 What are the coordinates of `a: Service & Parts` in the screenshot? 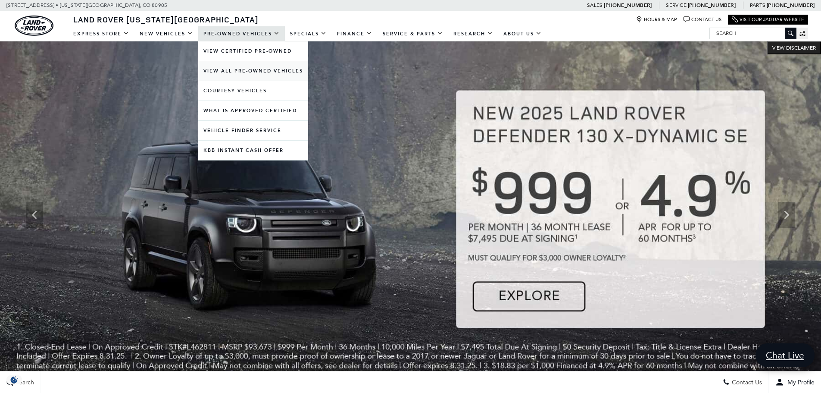 It's located at (413, 34).